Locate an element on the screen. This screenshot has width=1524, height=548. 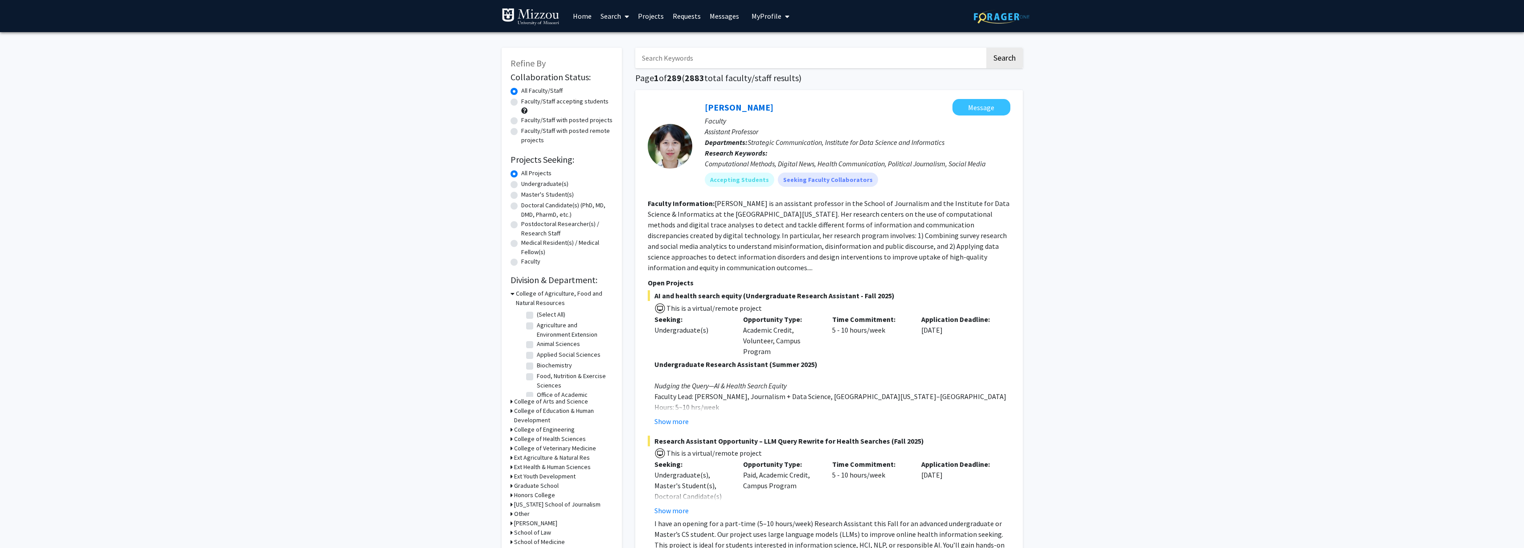
label: Medical Resident(s) / Medical Fellow(s) is located at coordinates (567, 247).